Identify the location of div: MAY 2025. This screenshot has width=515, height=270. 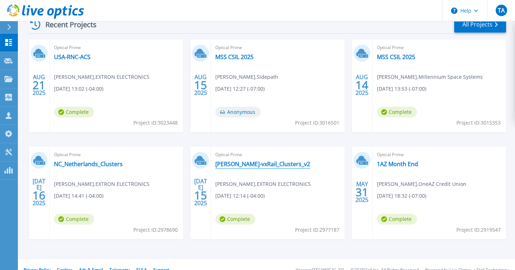
(362, 192).